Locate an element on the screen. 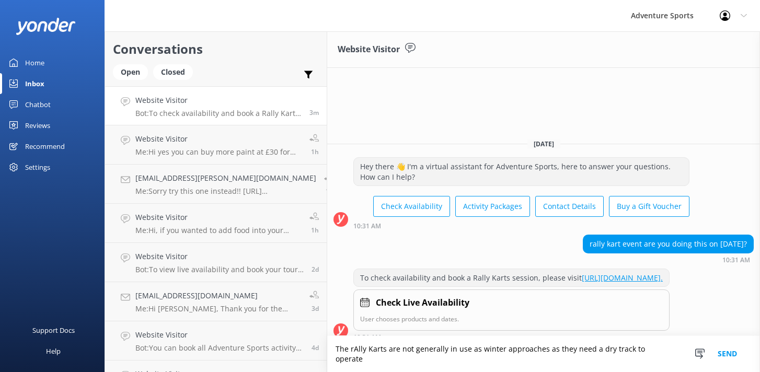 The image size is (760, 372). div: To check availability and book a Rally Karts session, please visit is located at coordinates (511, 278).